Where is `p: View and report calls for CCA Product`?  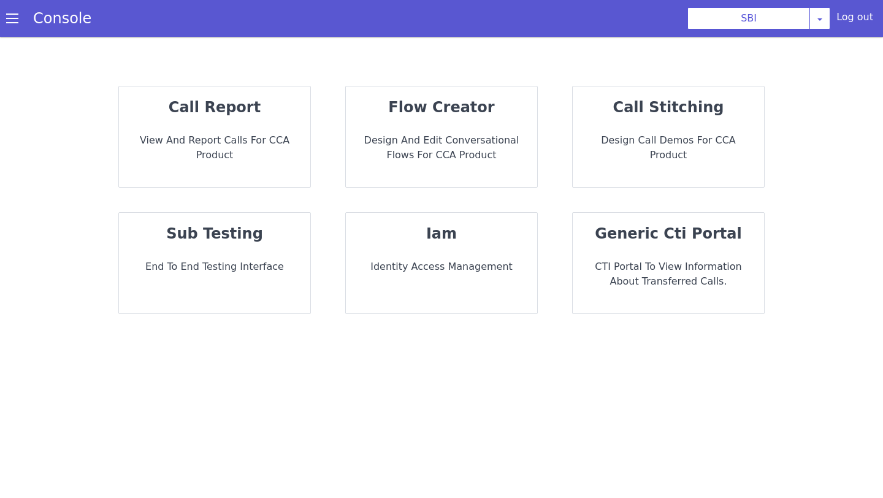 p: View and report calls for CCA Product is located at coordinates (215, 148).